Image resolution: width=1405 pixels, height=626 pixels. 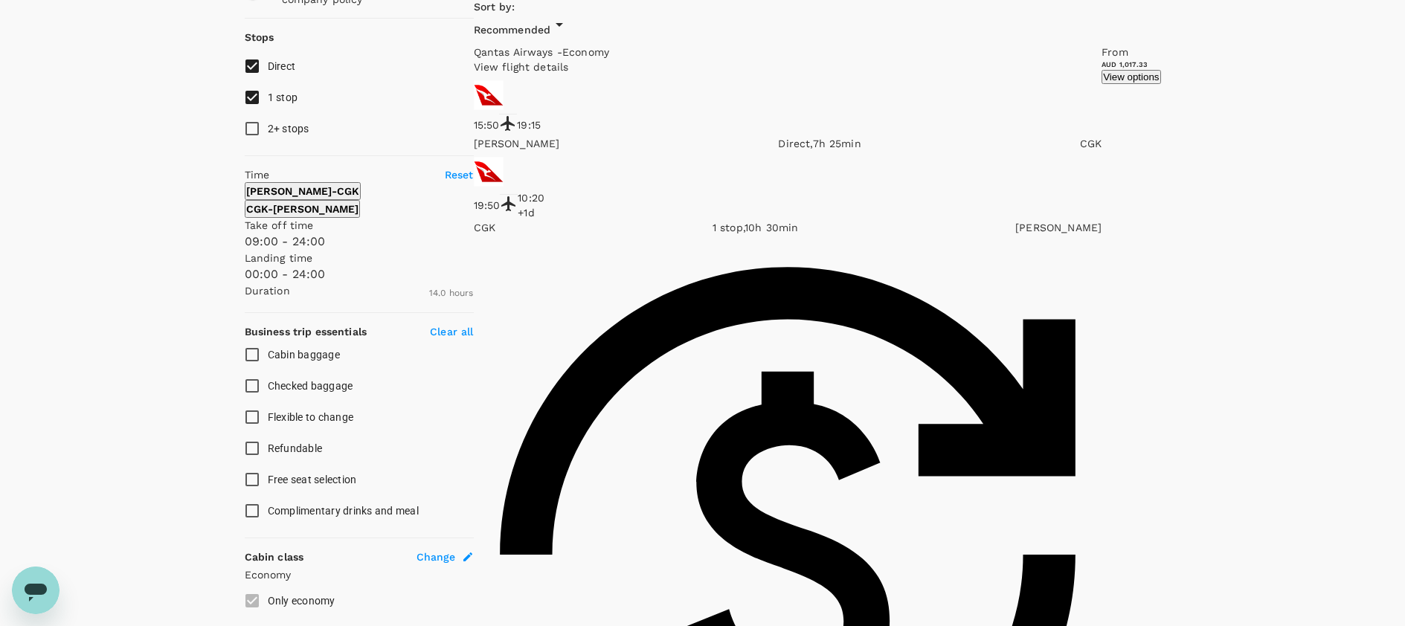 I want to click on strong: Business trip essentials, so click(x=306, y=332).